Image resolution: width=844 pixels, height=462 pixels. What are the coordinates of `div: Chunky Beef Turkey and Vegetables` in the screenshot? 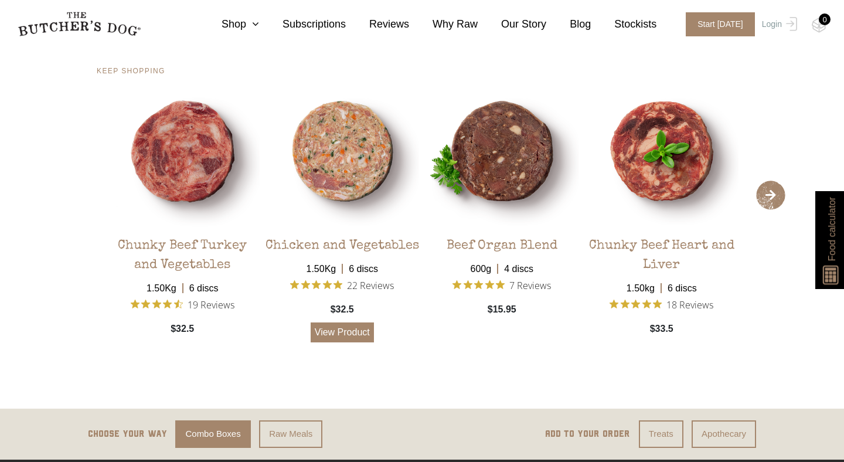 It's located at (182, 251).